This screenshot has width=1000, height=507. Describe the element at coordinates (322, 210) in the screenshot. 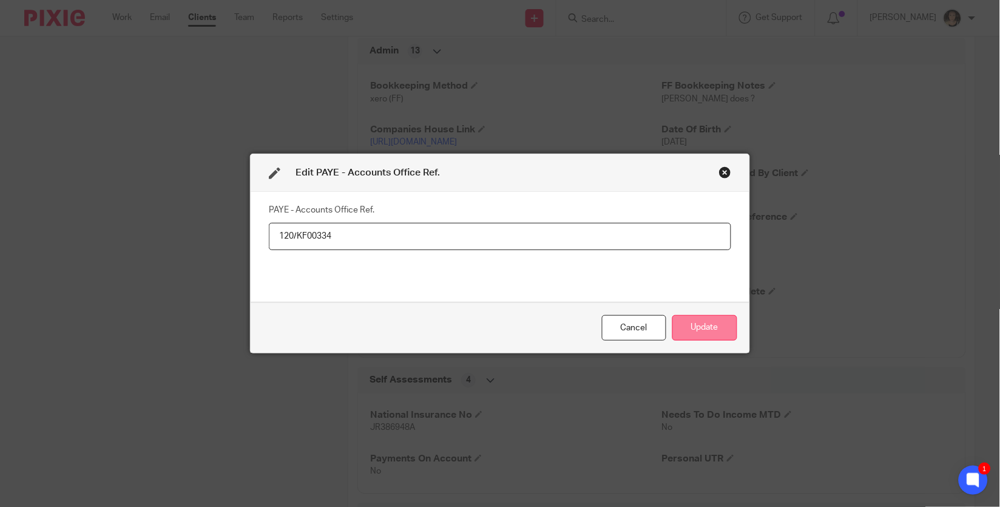

I see `label: PAYE - Accounts Office Ref.` at that location.